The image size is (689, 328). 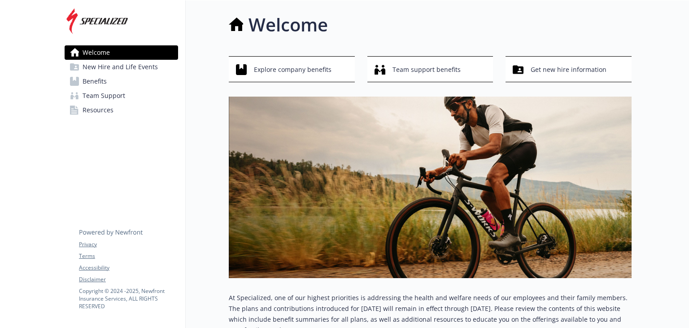 I want to click on span: Benefits, so click(x=95, y=81).